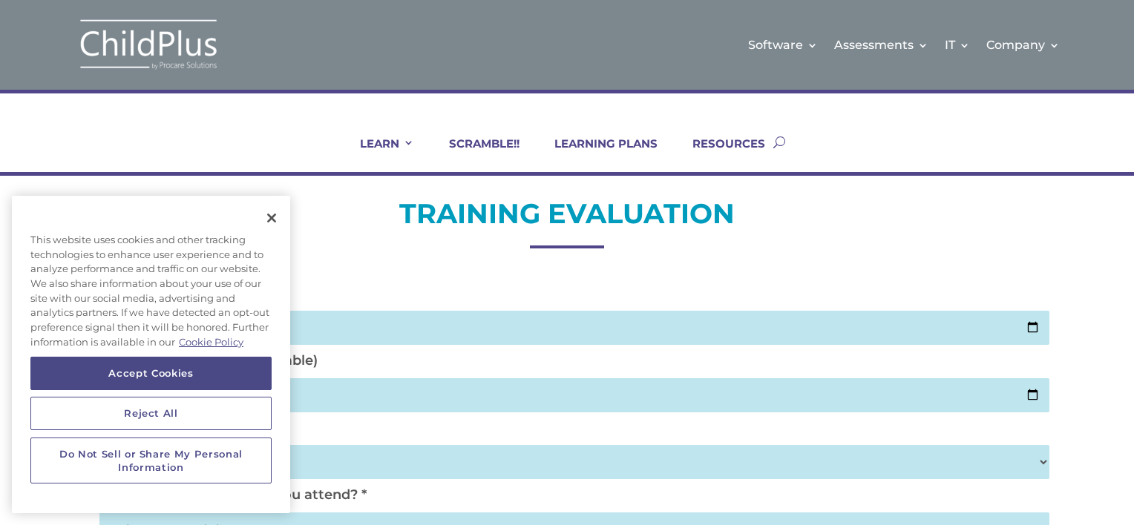 The image size is (1134, 525). Describe the element at coordinates (567, 217) in the screenshot. I see `h2: TRAINING EVALUATION` at that location.